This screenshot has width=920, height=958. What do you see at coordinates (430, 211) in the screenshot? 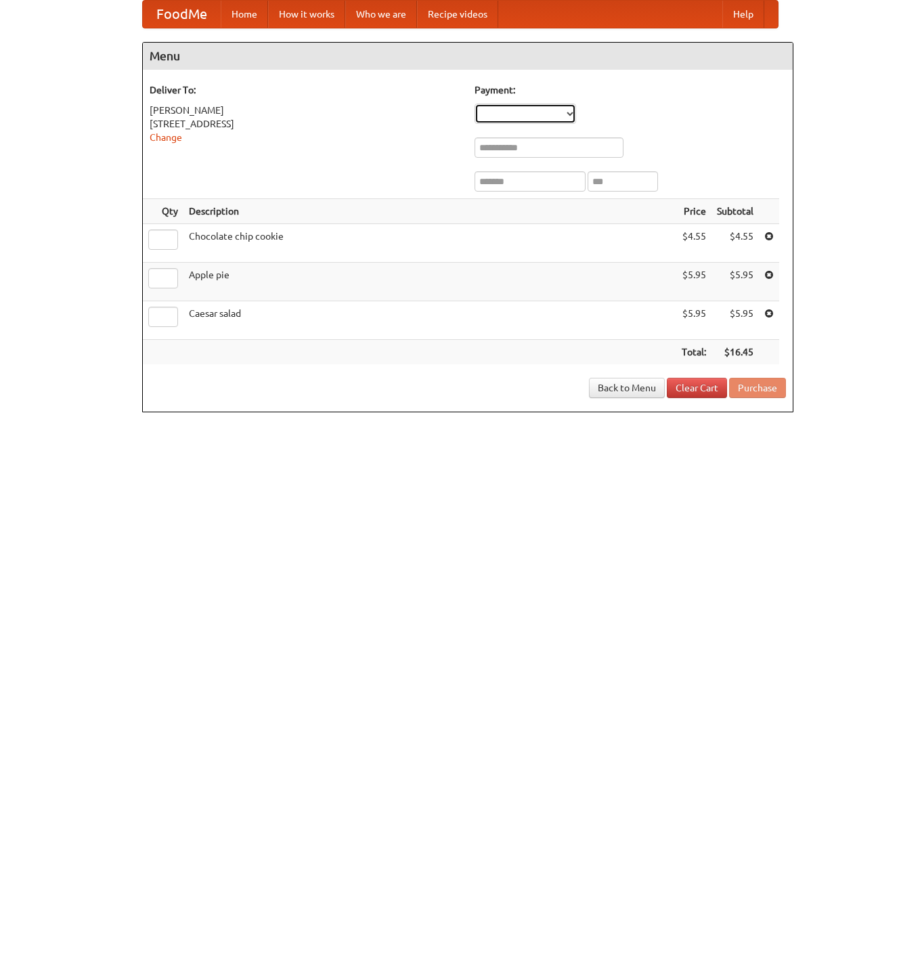
I see `th: Description` at bounding box center [430, 211].